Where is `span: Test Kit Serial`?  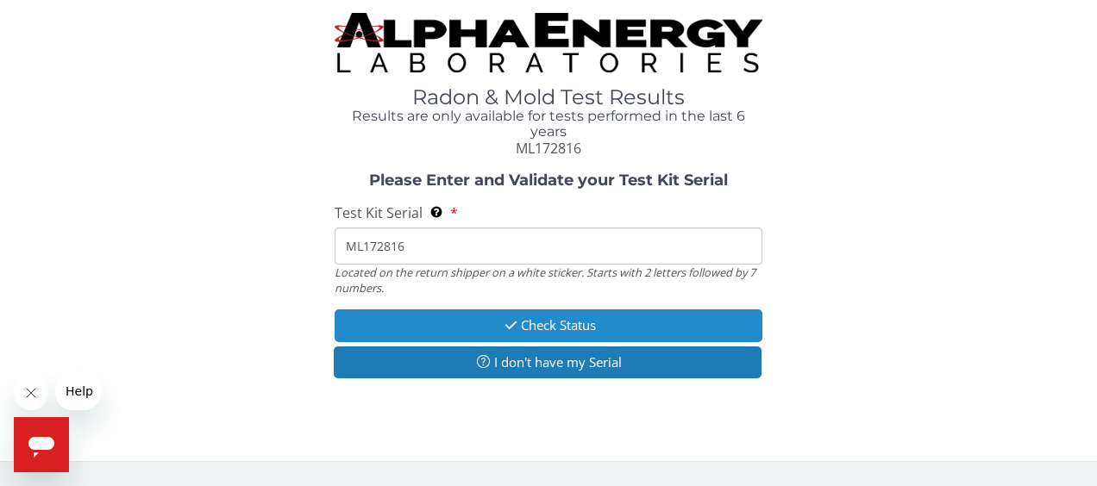
span: Test Kit Serial is located at coordinates (379, 213).